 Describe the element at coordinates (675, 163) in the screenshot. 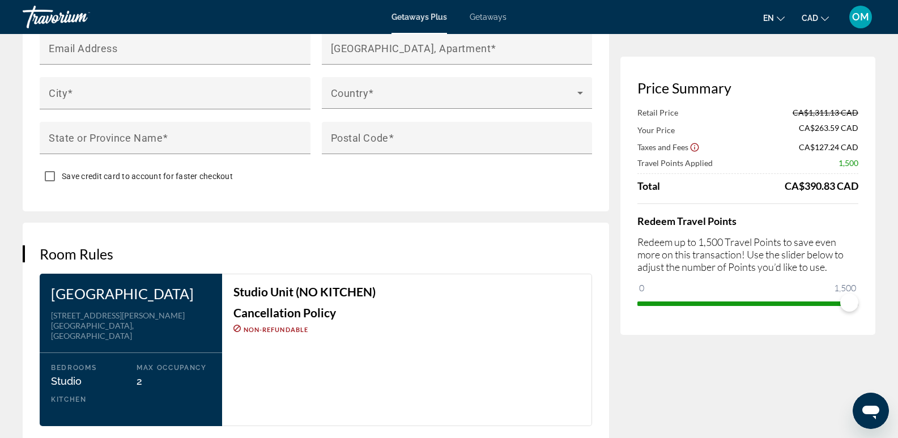

I see `span: Travel Points Applied` at that location.